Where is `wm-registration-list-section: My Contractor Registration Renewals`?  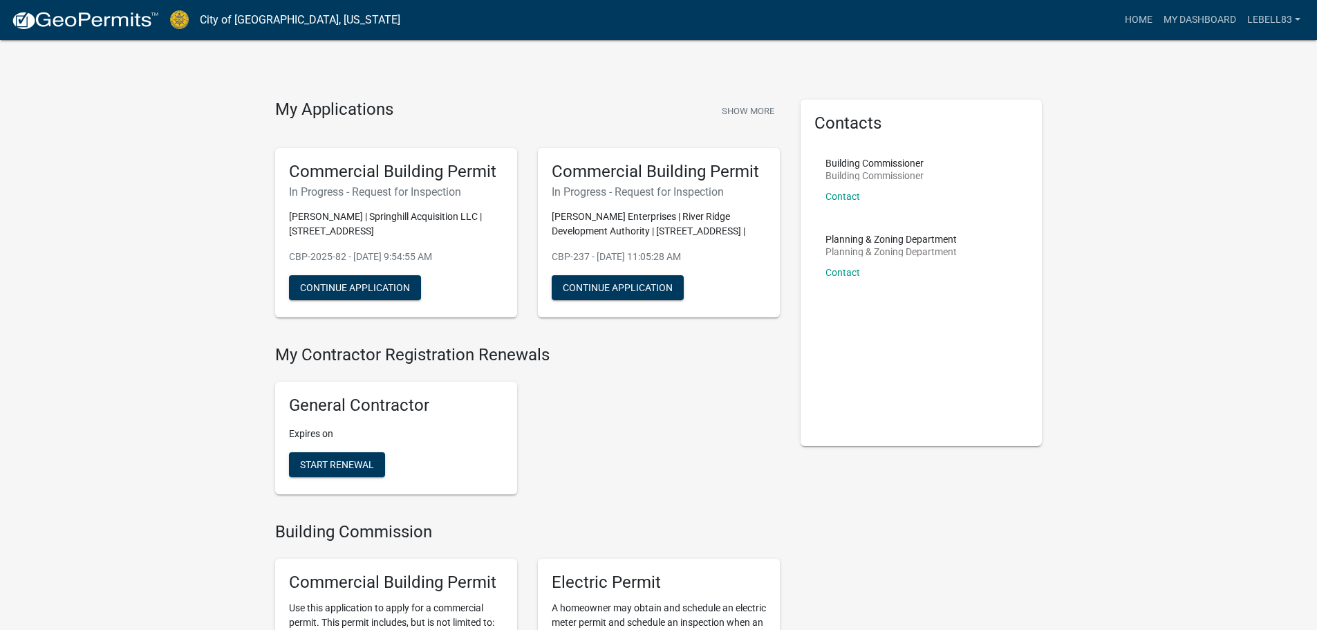 wm-registration-list-section: My Contractor Registration Renewals is located at coordinates (527, 425).